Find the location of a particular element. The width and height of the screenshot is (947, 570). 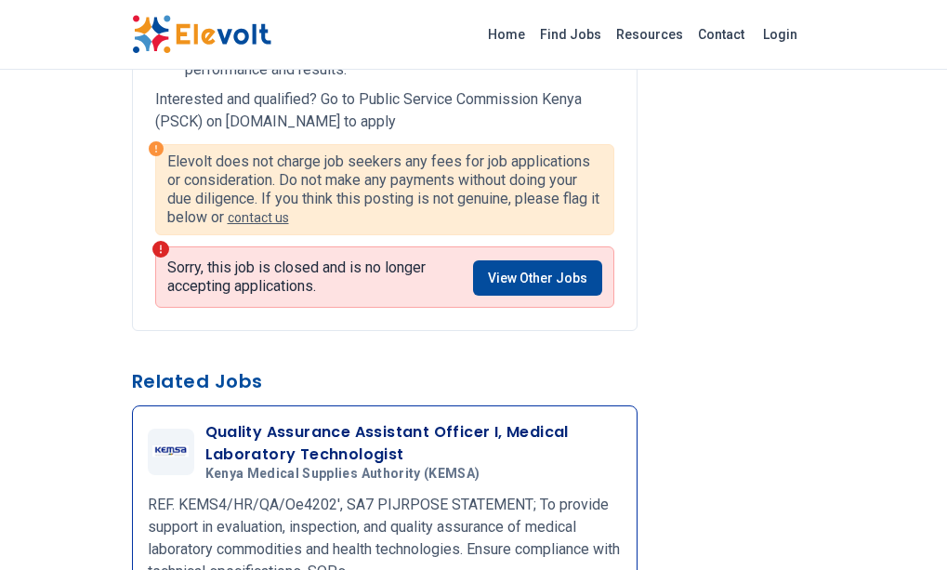

a: contact us is located at coordinates (258, 217).